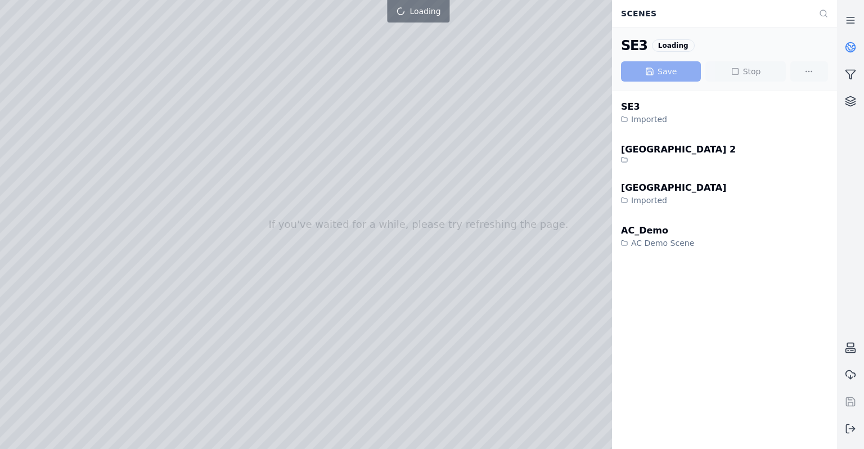  Describe the element at coordinates (424, 11) in the screenshot. I see `span: Loading` at that location.